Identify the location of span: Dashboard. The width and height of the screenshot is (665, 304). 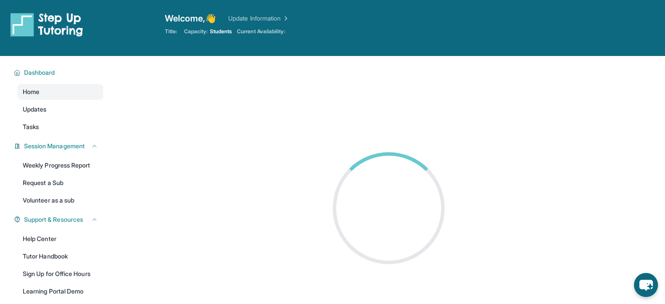
(39, 73).